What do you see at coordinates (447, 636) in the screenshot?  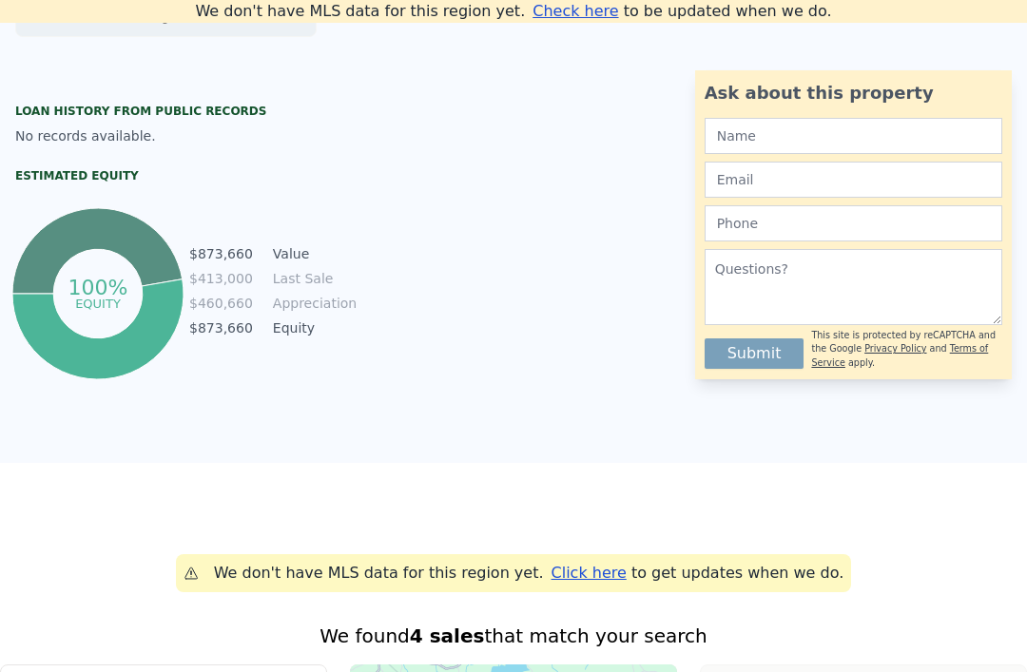 I see `strong: 4 sales` at bounding box center [447, 636].